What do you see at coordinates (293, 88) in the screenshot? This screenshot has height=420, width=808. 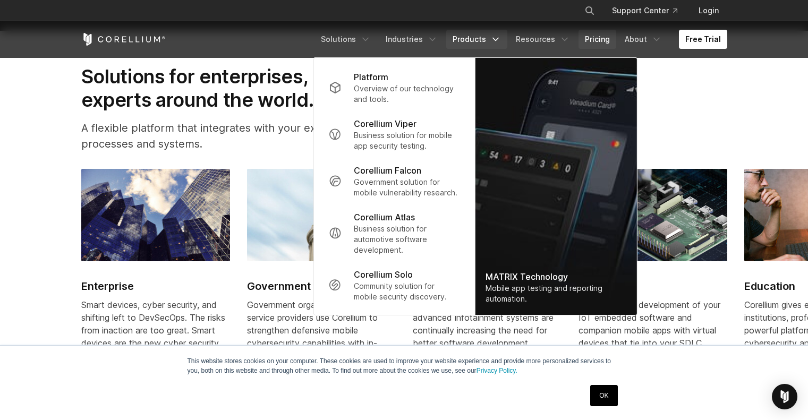 I see `h2: Solutions for enterprises, governments, and experts around the world.` at bounding box center [293, 88].